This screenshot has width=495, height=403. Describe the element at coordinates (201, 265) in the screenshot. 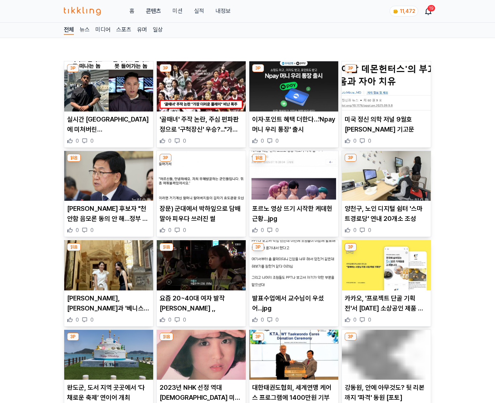

I see `img: 요즘 20~40대 여자 발작 버튼 ,,` at that location.